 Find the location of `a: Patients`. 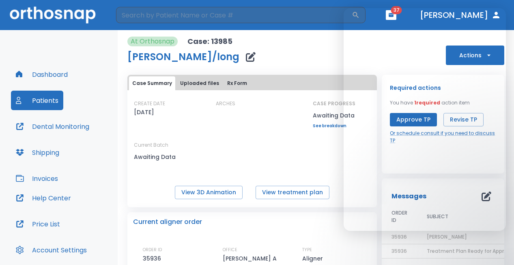

a: Patients is located at coordinates (37, 100).